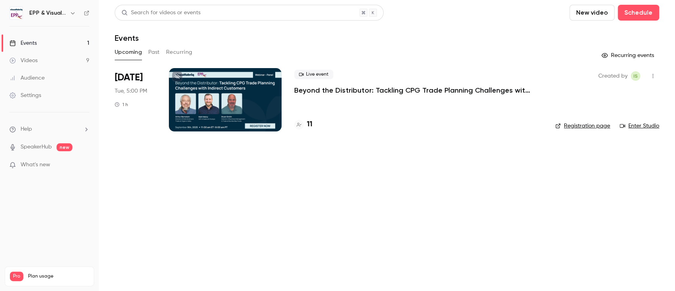  What do you see at coordinates (49, 129) in the screenshot?
I see `li: help-dropdown-opener` at bounding box center [49, 129].